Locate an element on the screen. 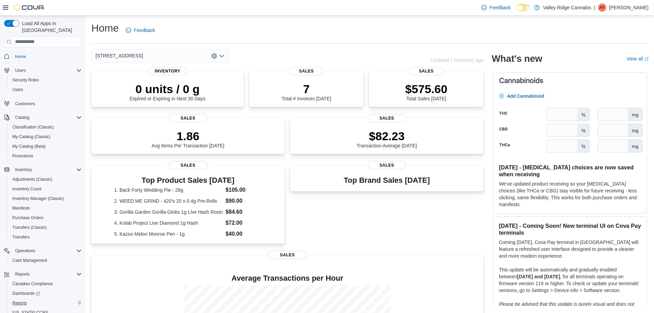 This screenshot has width=654, height=313. span: Feedback is located at coordinates (500, 8).